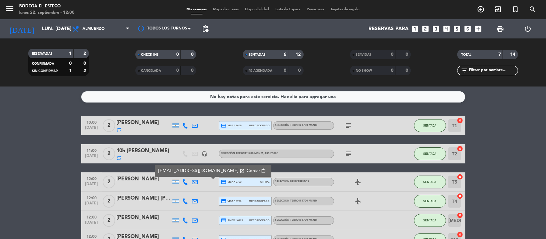 This screenshot has width=546, height=239. Describe the element at coordinates (527, 29) in the screenshot. I see `i: power_settings_new` at that location.